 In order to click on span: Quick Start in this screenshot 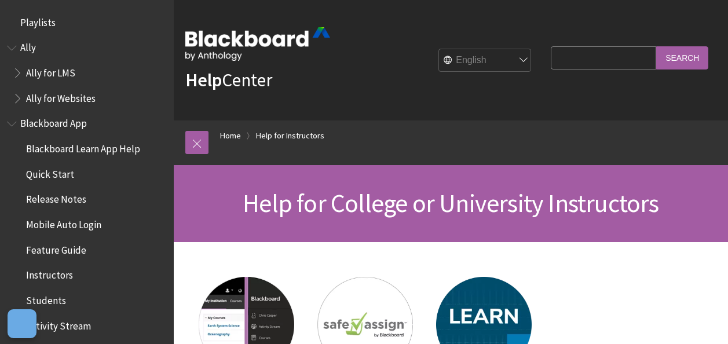, I will do `click(50, 172)`.